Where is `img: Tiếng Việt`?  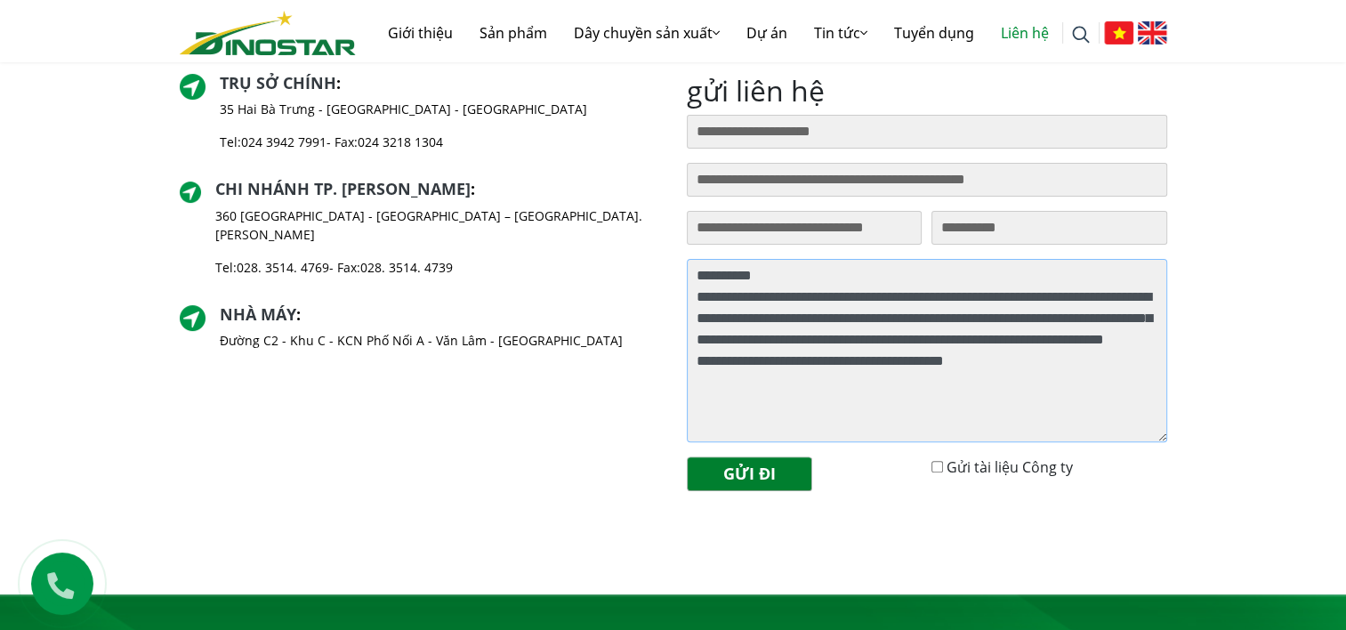 img: Tiếng Việt is located at coordinates (1119, 33).